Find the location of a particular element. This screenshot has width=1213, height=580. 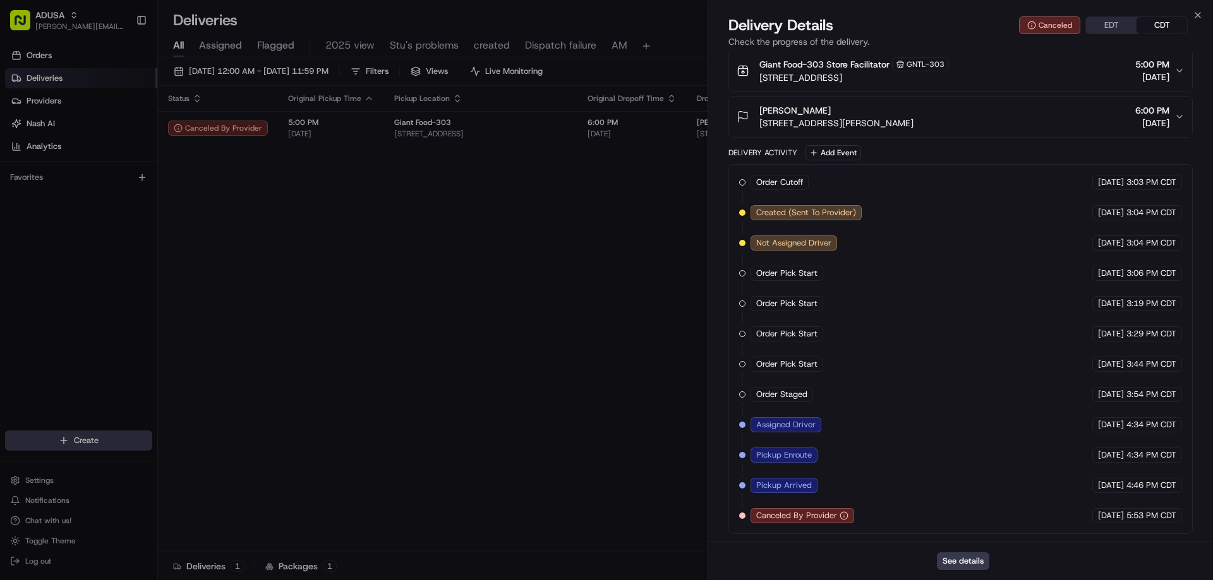

span: 3:44 PM CDT is located at coordinates (1151, 364).